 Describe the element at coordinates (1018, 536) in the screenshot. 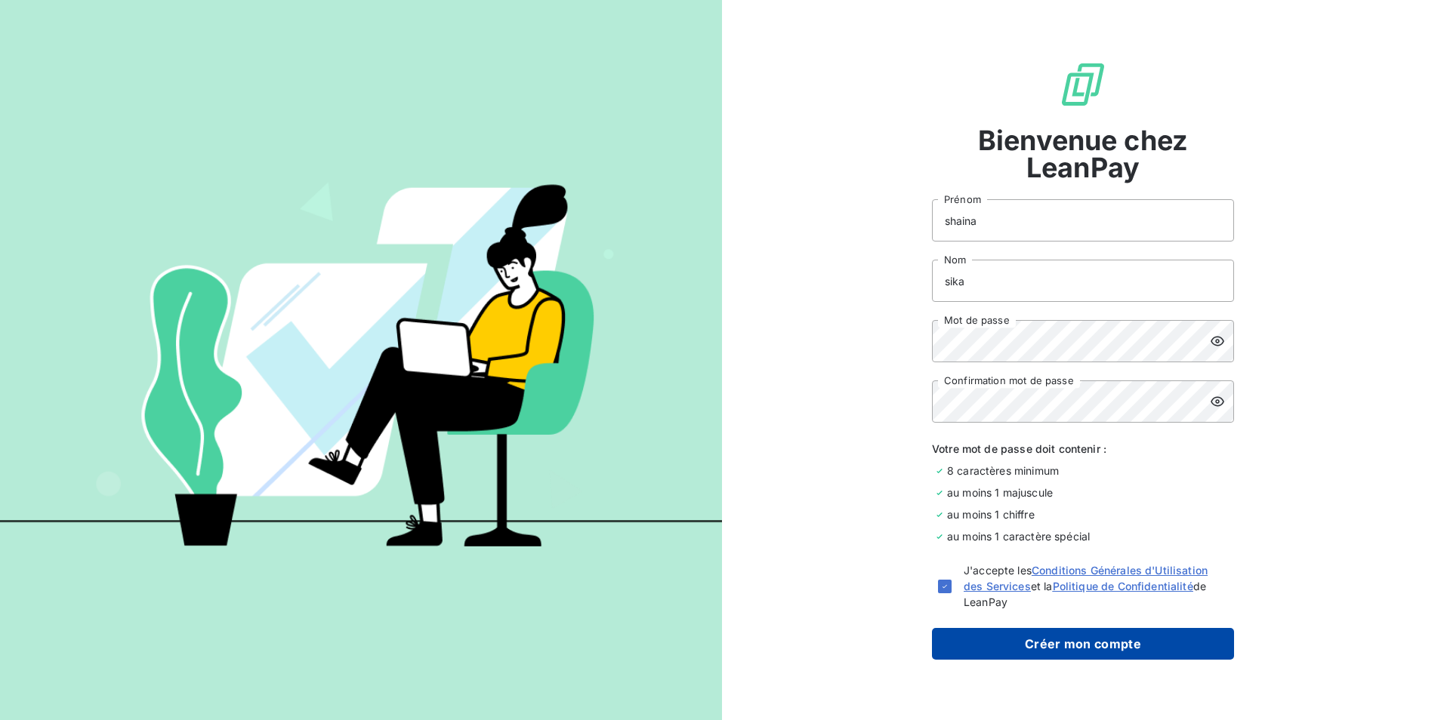

I see `span: au moins 1 caractère spécial` at that location.